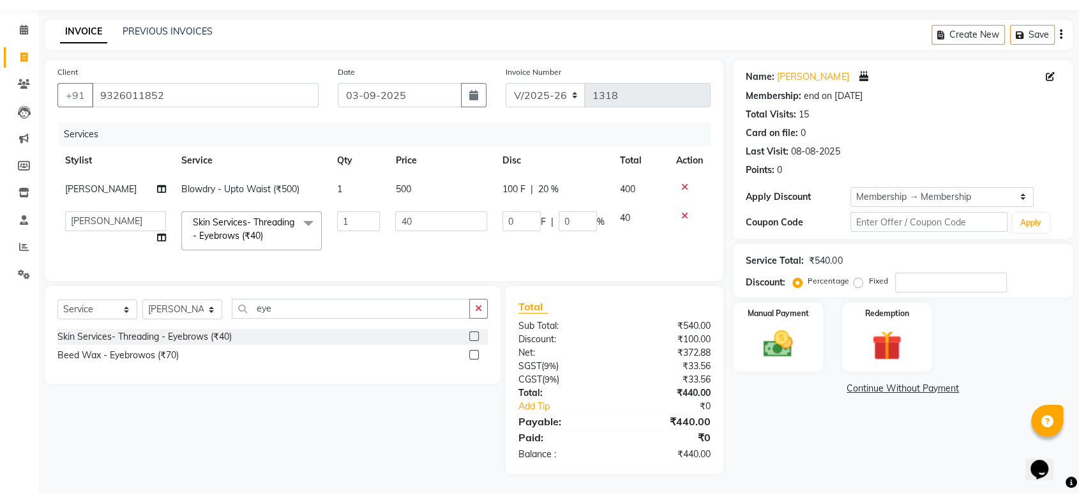  Describe the element at coordinates (668, 353) in the screenshot. I see `div: ₹372.88` at that location.